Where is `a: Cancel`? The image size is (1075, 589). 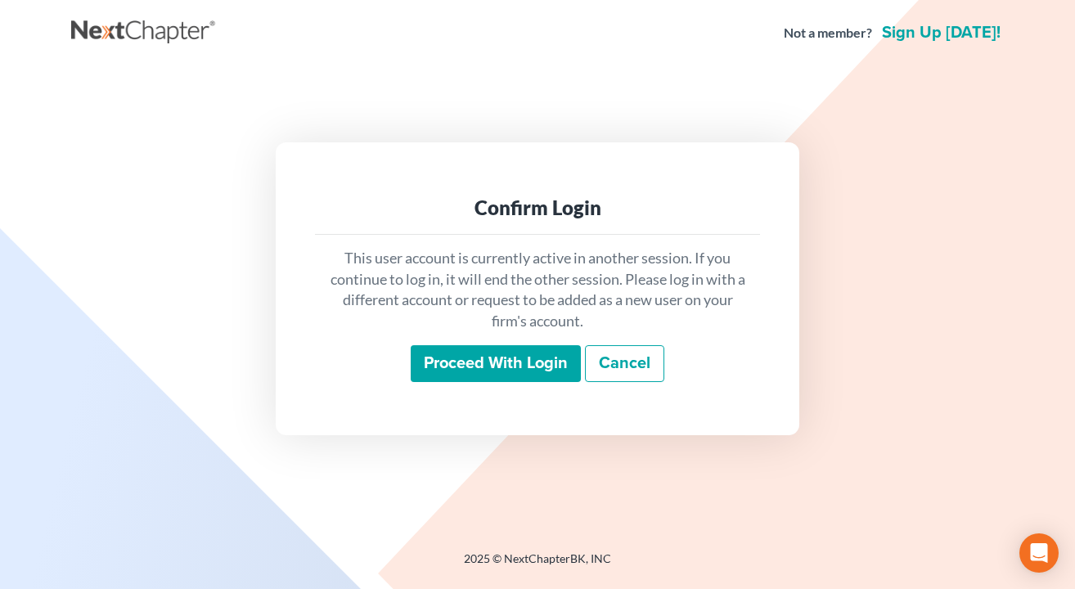
a: Cancel is located at coordinates (624, 364).